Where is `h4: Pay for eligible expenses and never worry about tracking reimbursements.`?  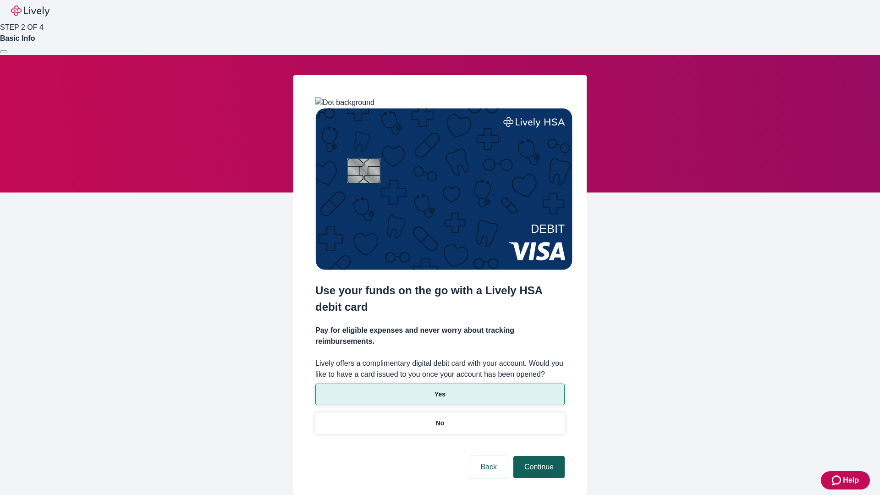 h4: Pay for eligible expenses and never worry about tracking reimbursements. is located at coordinates (440, 336).